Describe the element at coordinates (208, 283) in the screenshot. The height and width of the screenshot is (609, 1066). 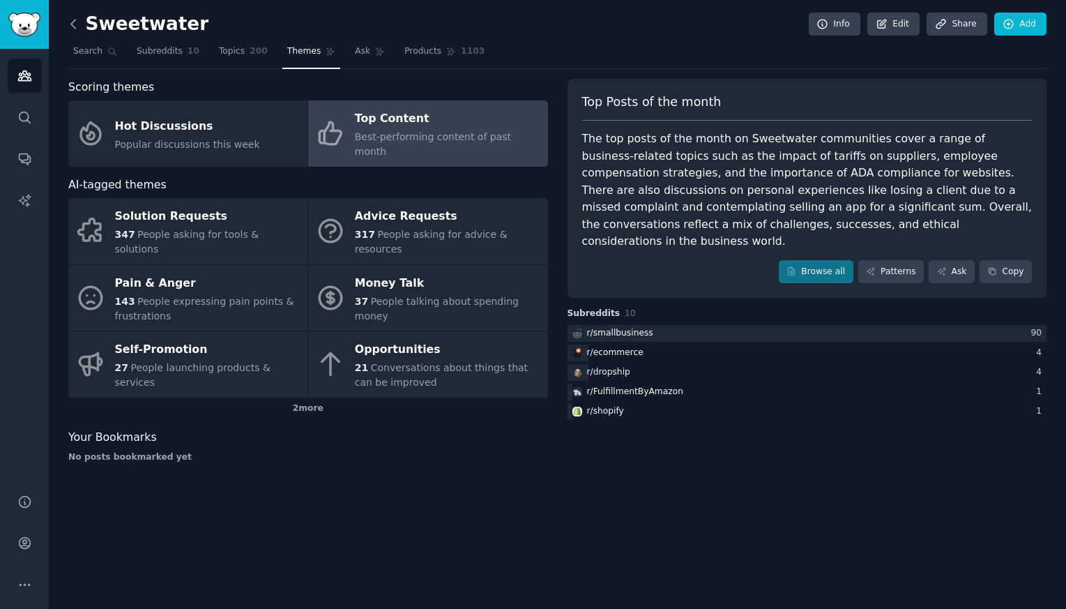
I see `div: Pain & Anger` at that location.